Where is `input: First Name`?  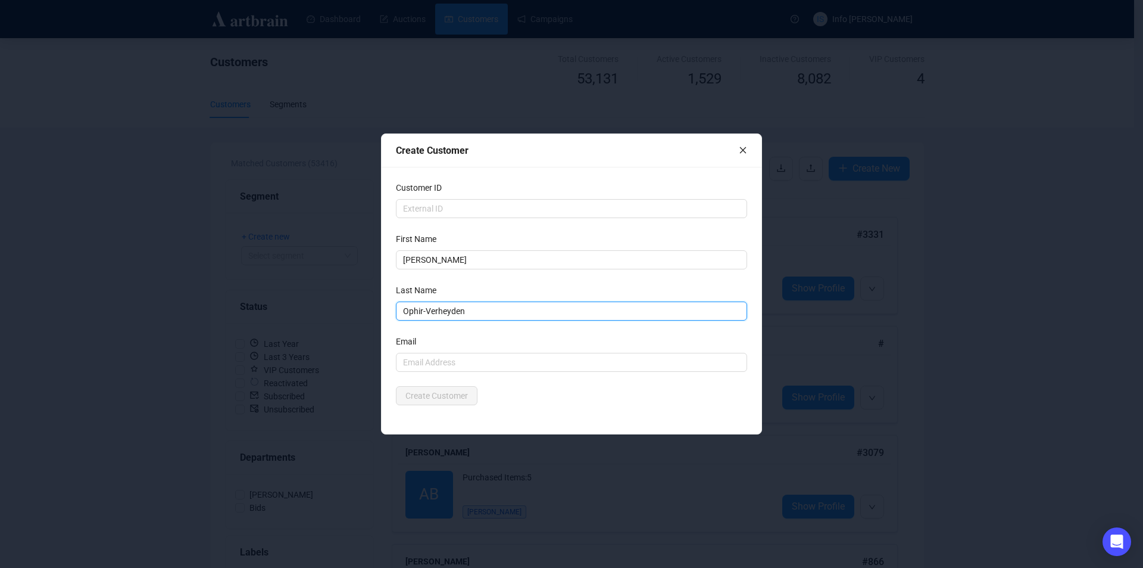 input: First Name is located at coordinates (572, 260).